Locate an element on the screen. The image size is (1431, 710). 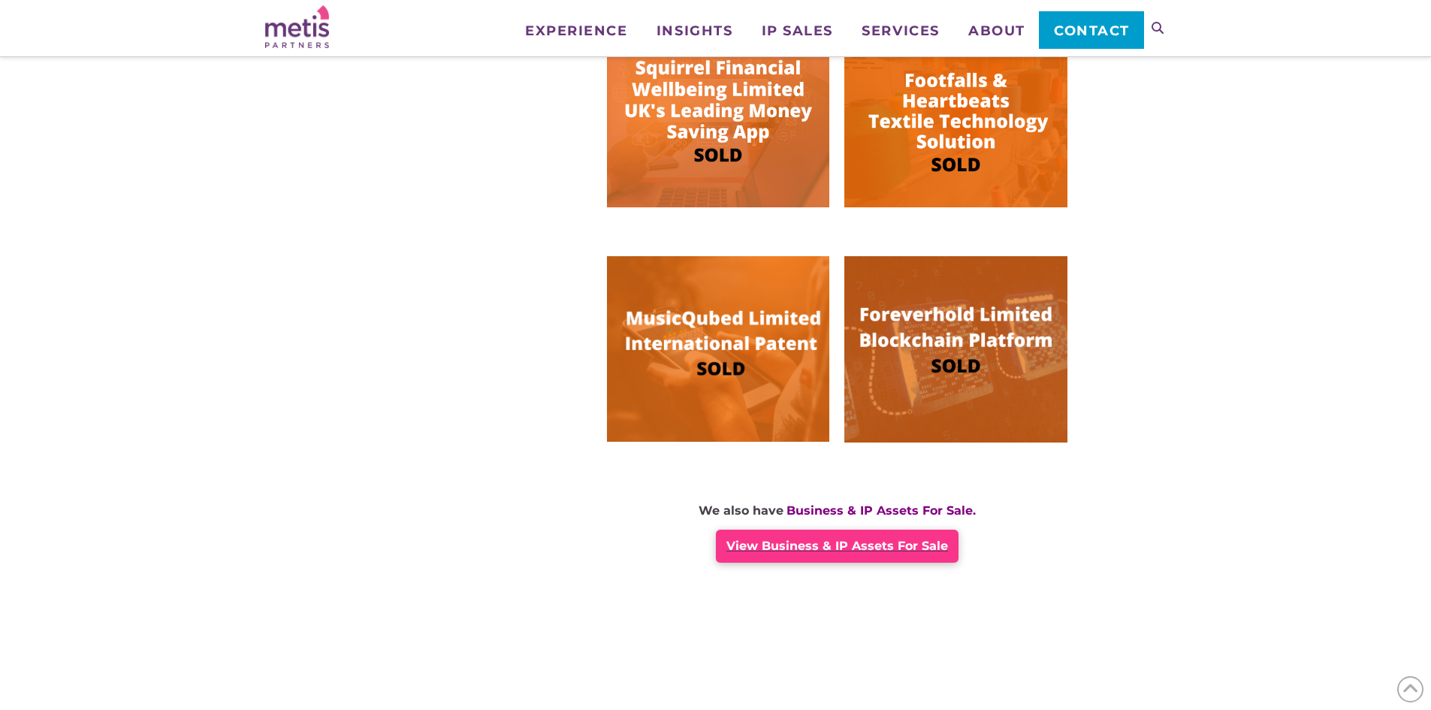
span: IP Sales is located at coordinates (797, 31).